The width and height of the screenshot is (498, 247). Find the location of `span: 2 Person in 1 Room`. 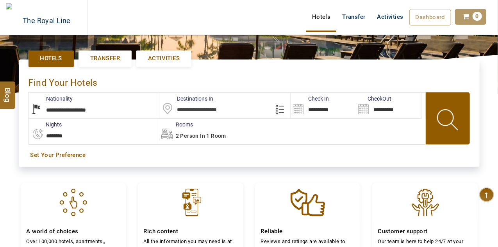

span: 2 Person in 1 Room is located at coordinates (201, 136).